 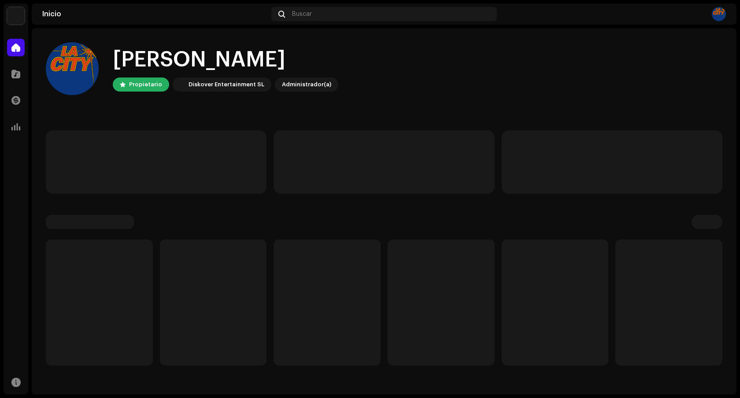 I want to click on div: Diskover Entertainment SL, so click(x=226, y=85).